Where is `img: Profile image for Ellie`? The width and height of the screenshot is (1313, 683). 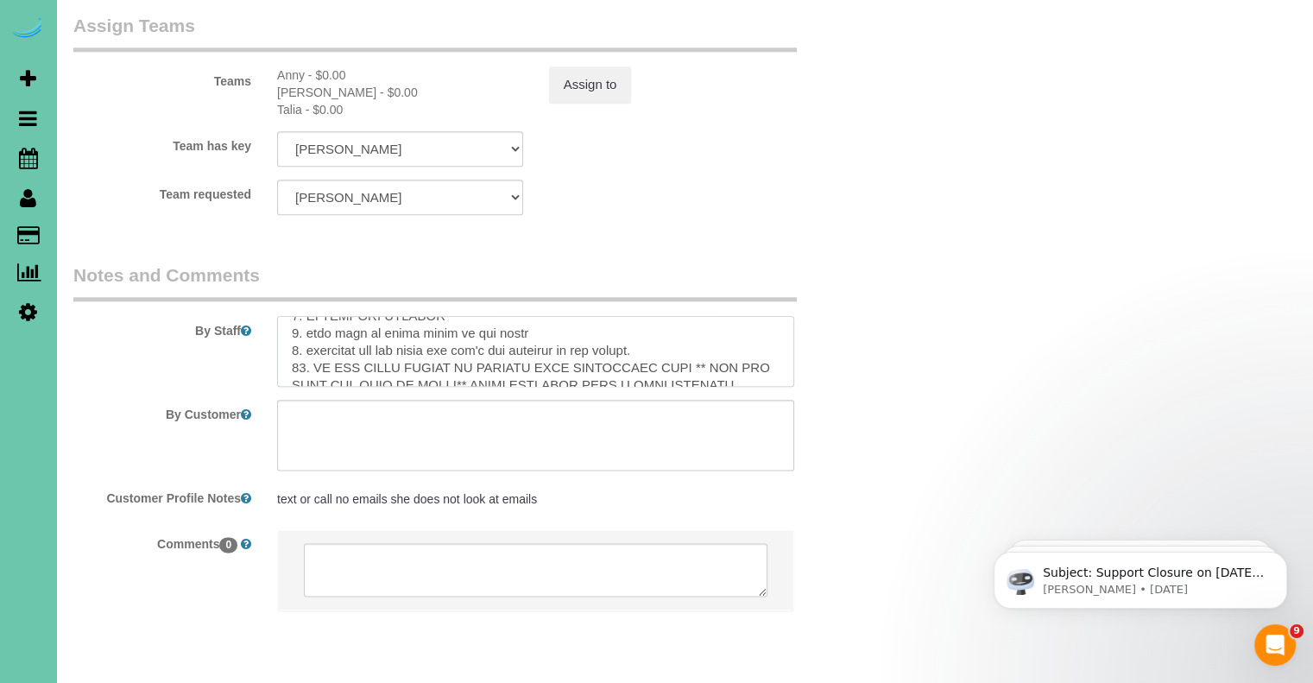 img: Profile image for Ellie is located at coordinates (53, 66).